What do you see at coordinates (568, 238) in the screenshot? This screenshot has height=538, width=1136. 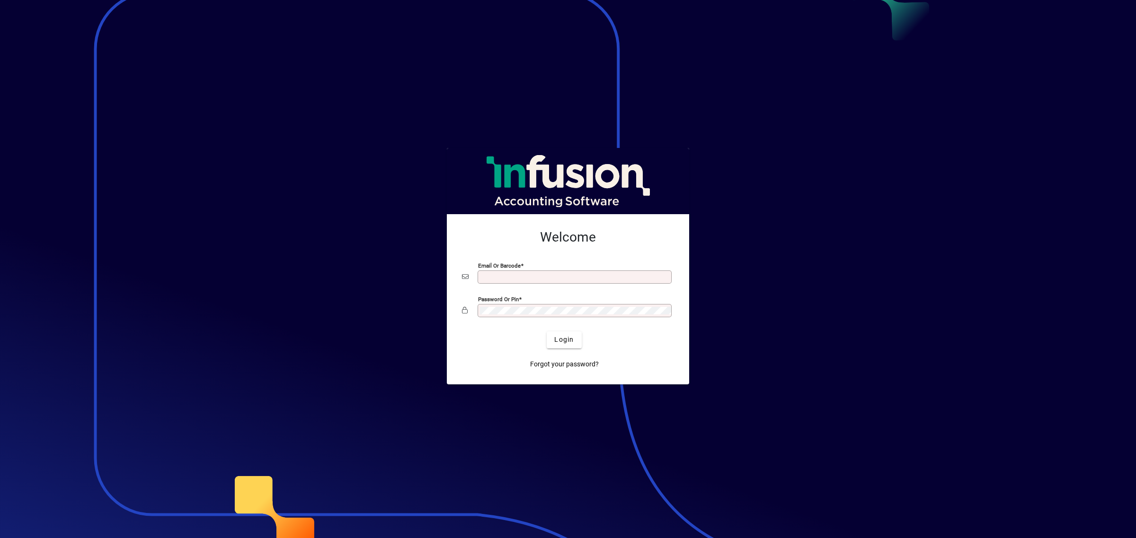 I see `h2: Welcome` at bounding box center [568, 238].